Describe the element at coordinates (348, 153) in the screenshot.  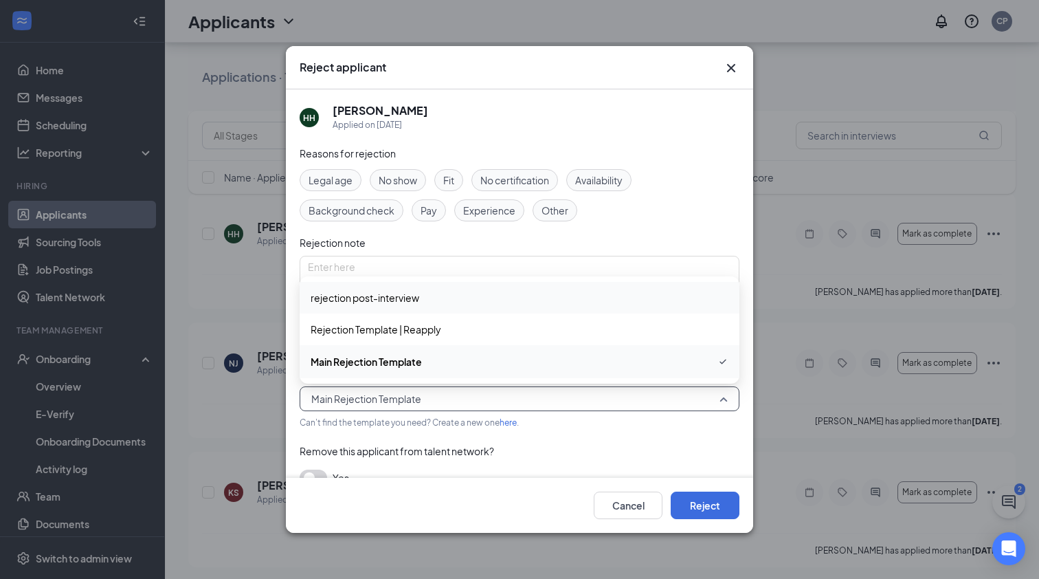
I see `span: Reasons for rejection` at that location.